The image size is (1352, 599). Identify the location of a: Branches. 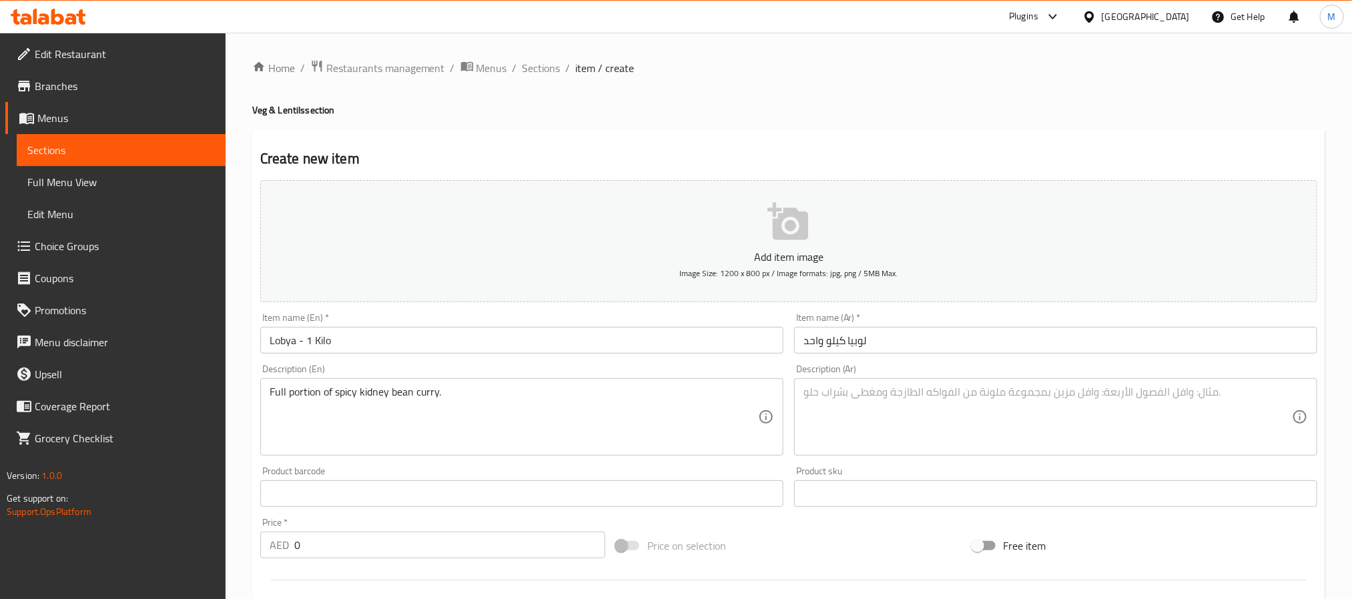
(115, 86).